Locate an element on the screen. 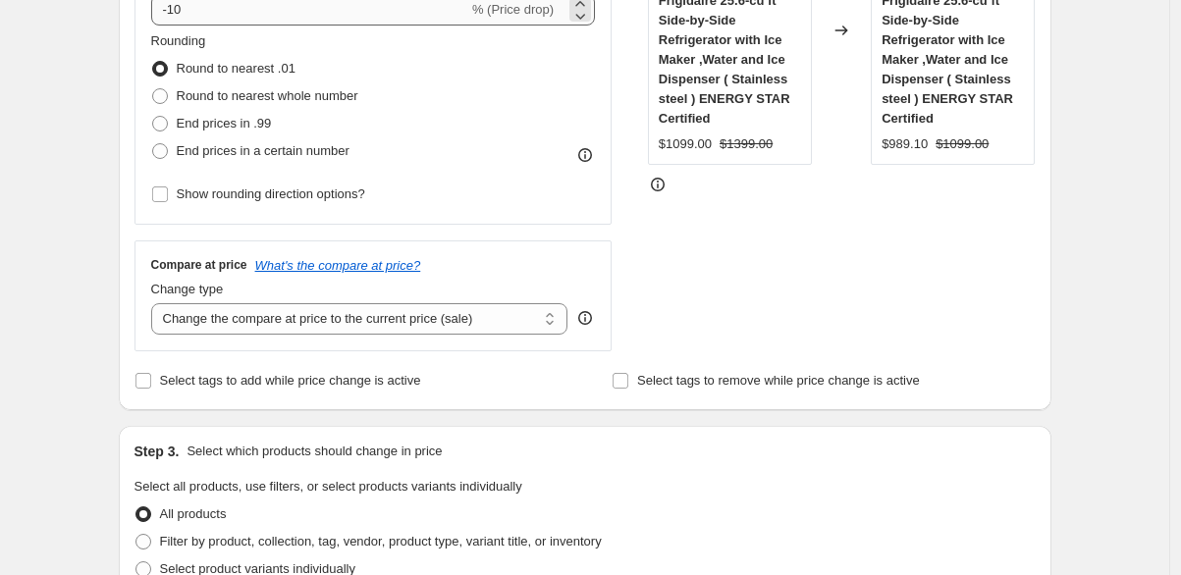 Image resolution: width=1181 pixels, height=575 pixels. span: All products is located at coordinates (193, 513).